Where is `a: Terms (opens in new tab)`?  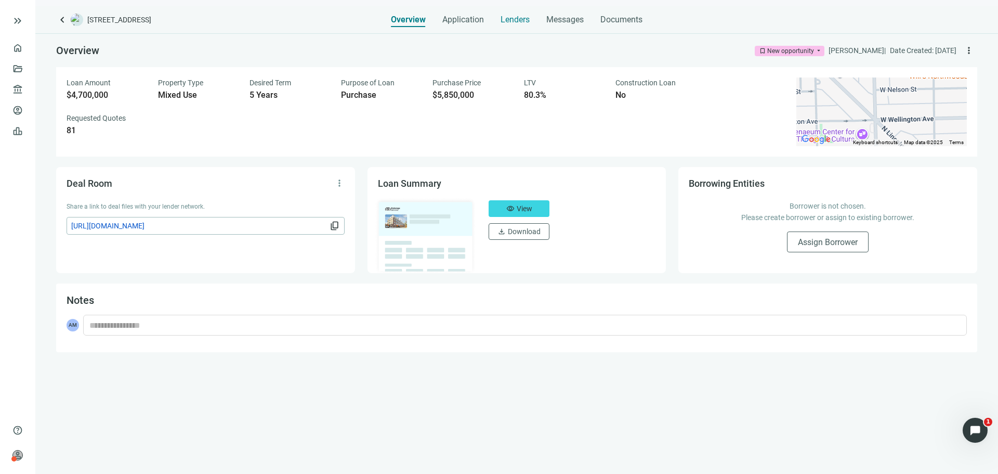 a: Terms (opens in new tab) is located at coordinates (957, 142).